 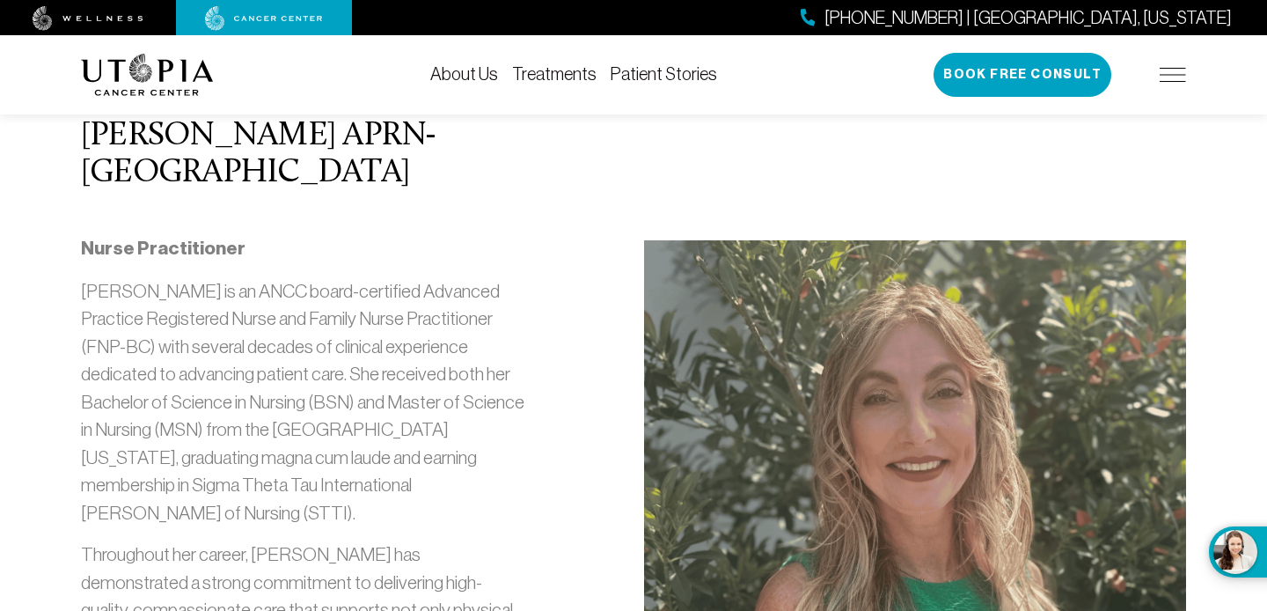 I want to click on img: logo, so click(x=147, y=75).